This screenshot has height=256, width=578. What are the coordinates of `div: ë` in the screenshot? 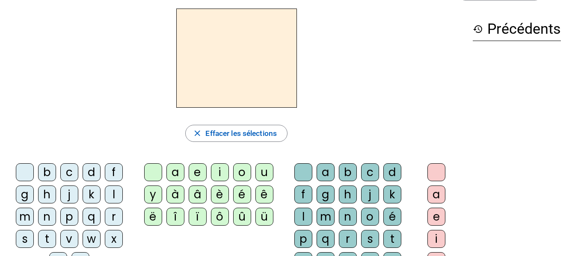 It's located at (153, 217).